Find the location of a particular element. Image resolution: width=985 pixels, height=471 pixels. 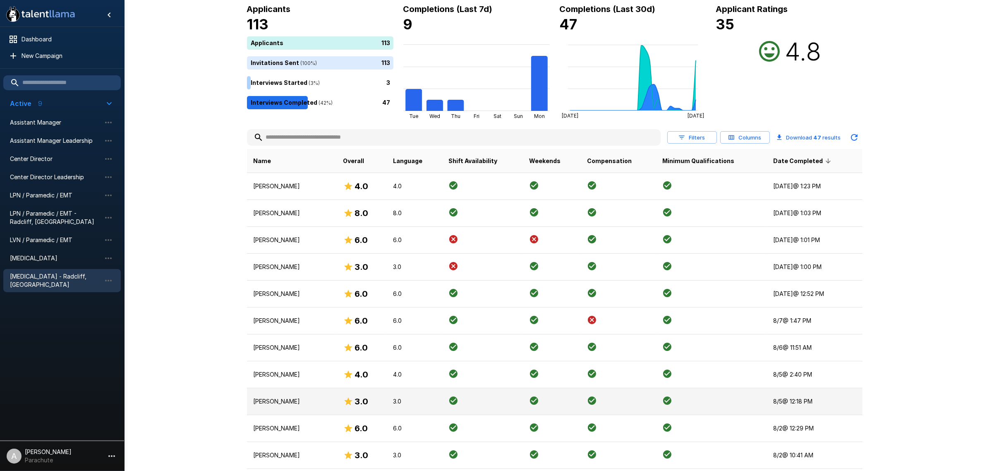

tspan: Wed is located at coordinates (434, 116).